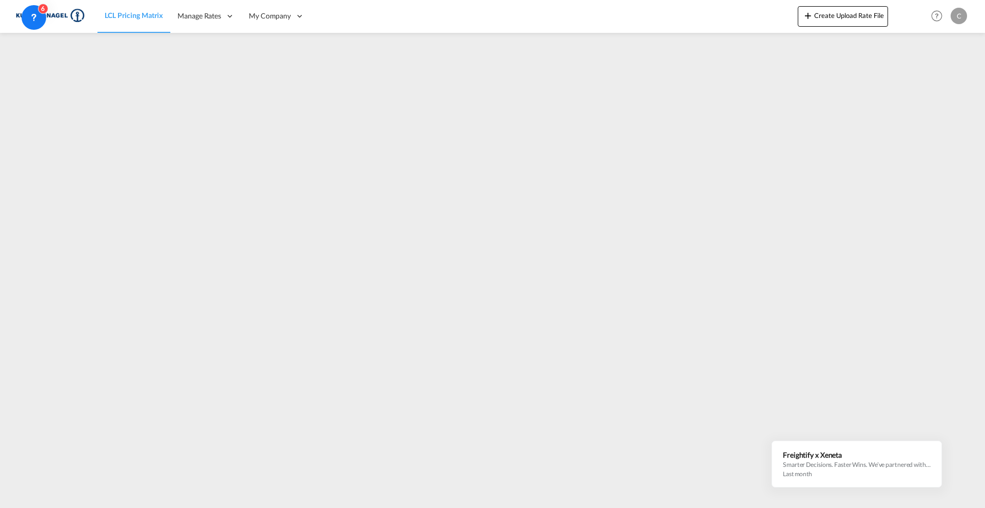 This screenshot has width=985, height=508. I want to click on div: Help, so click(940, 16).